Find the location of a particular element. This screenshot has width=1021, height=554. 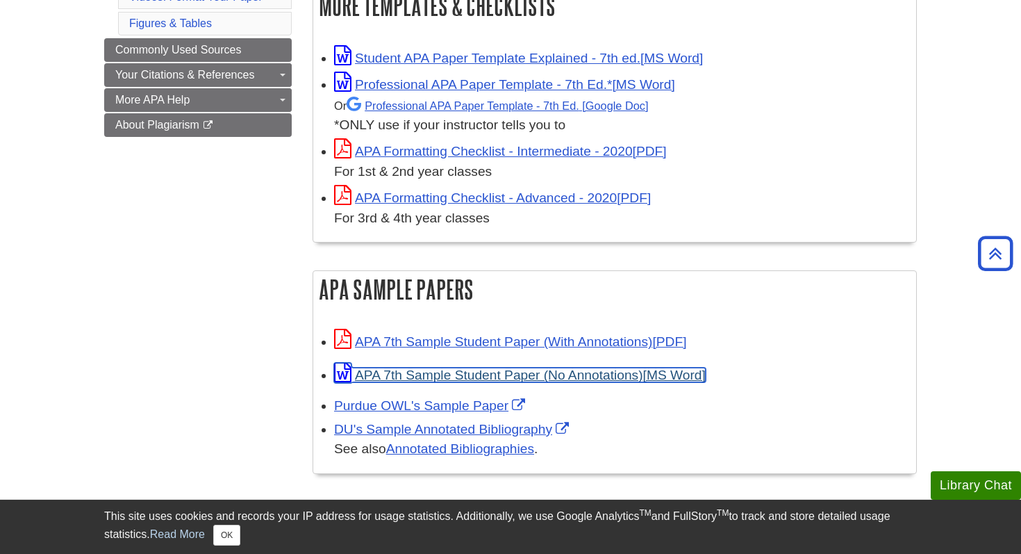

small: Or is located at coordinates (491, 106).